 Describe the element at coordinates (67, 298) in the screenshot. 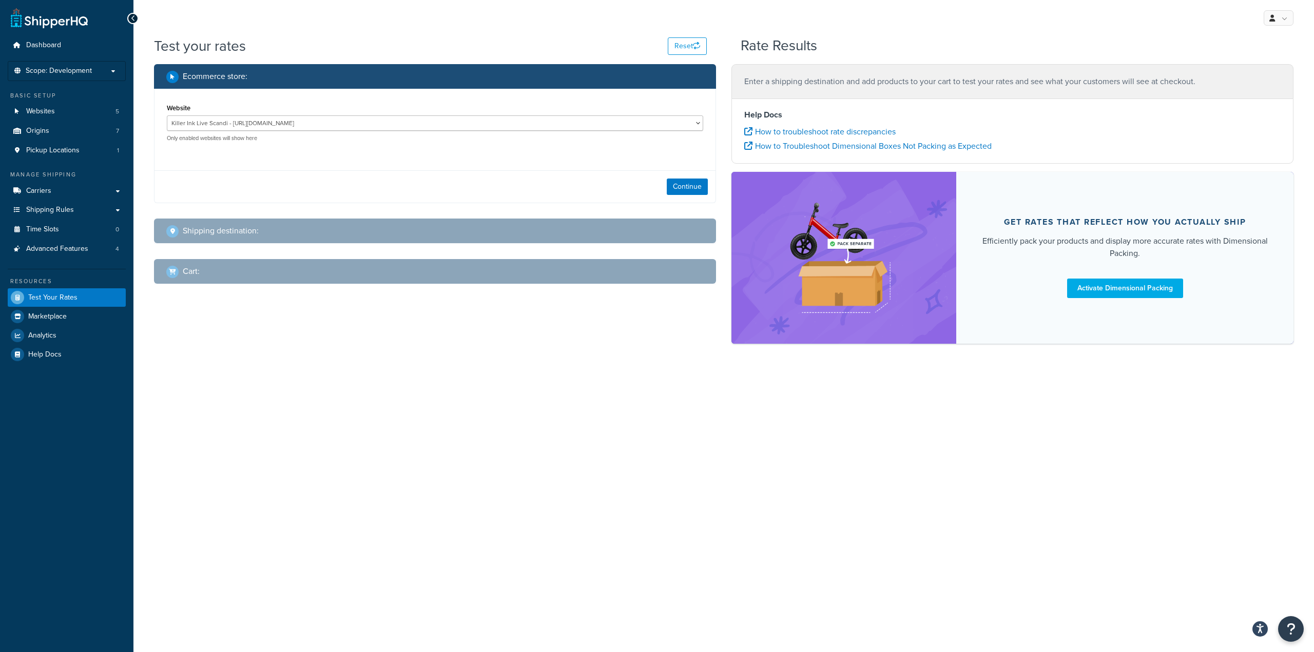

I see `a: Test Your Rates` at that location.